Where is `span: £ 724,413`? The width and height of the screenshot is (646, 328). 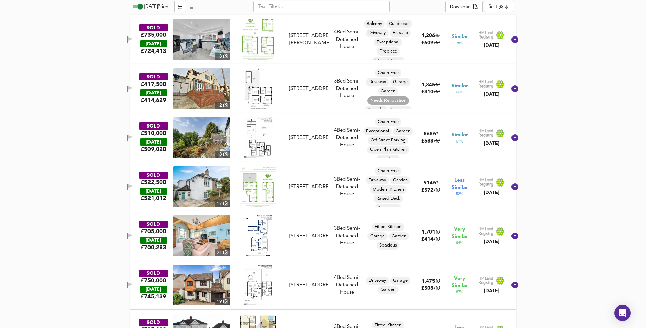 span: £ 724,413 is located at coordinates (153, 51).